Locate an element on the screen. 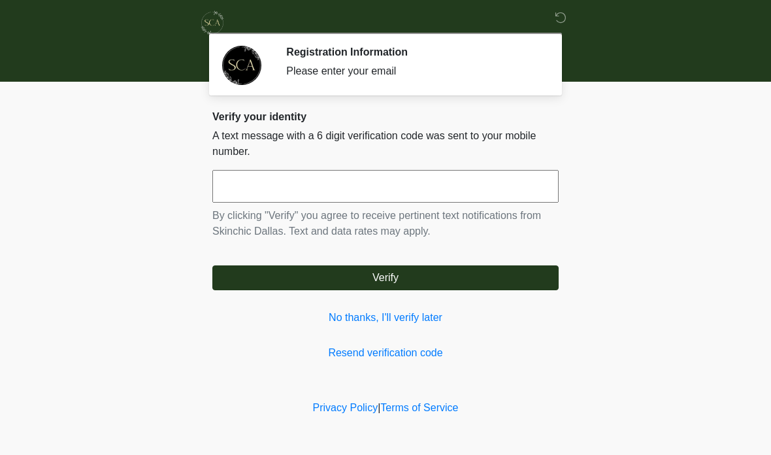 The height and width of the screenshot is (455, 771). p: By clicking "Verify" you agree to receive pertinent text notifications from Skinchic Dallas. Text... is located at coordinates (386, 223).